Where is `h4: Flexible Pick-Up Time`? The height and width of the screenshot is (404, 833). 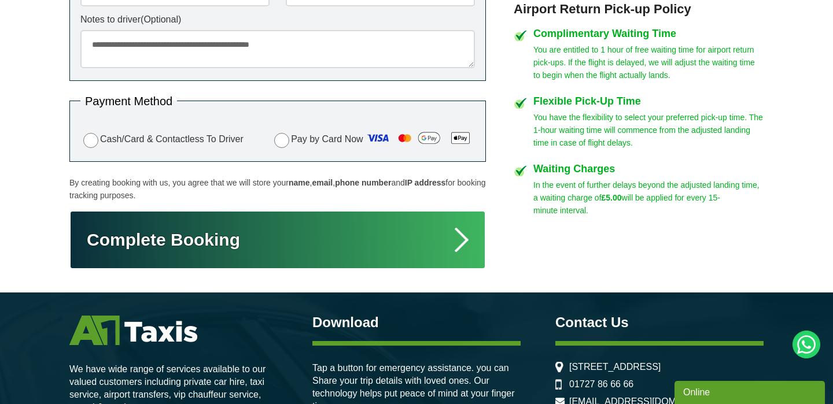 h4: Flexible Pick-Up Time is located at coordinates (649, 101).